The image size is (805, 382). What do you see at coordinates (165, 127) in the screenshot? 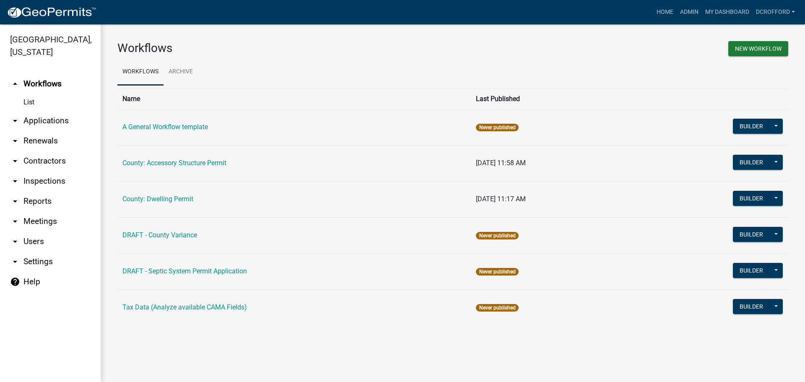
I see `a: A General Workflow template` at bounding box center [165, 127].